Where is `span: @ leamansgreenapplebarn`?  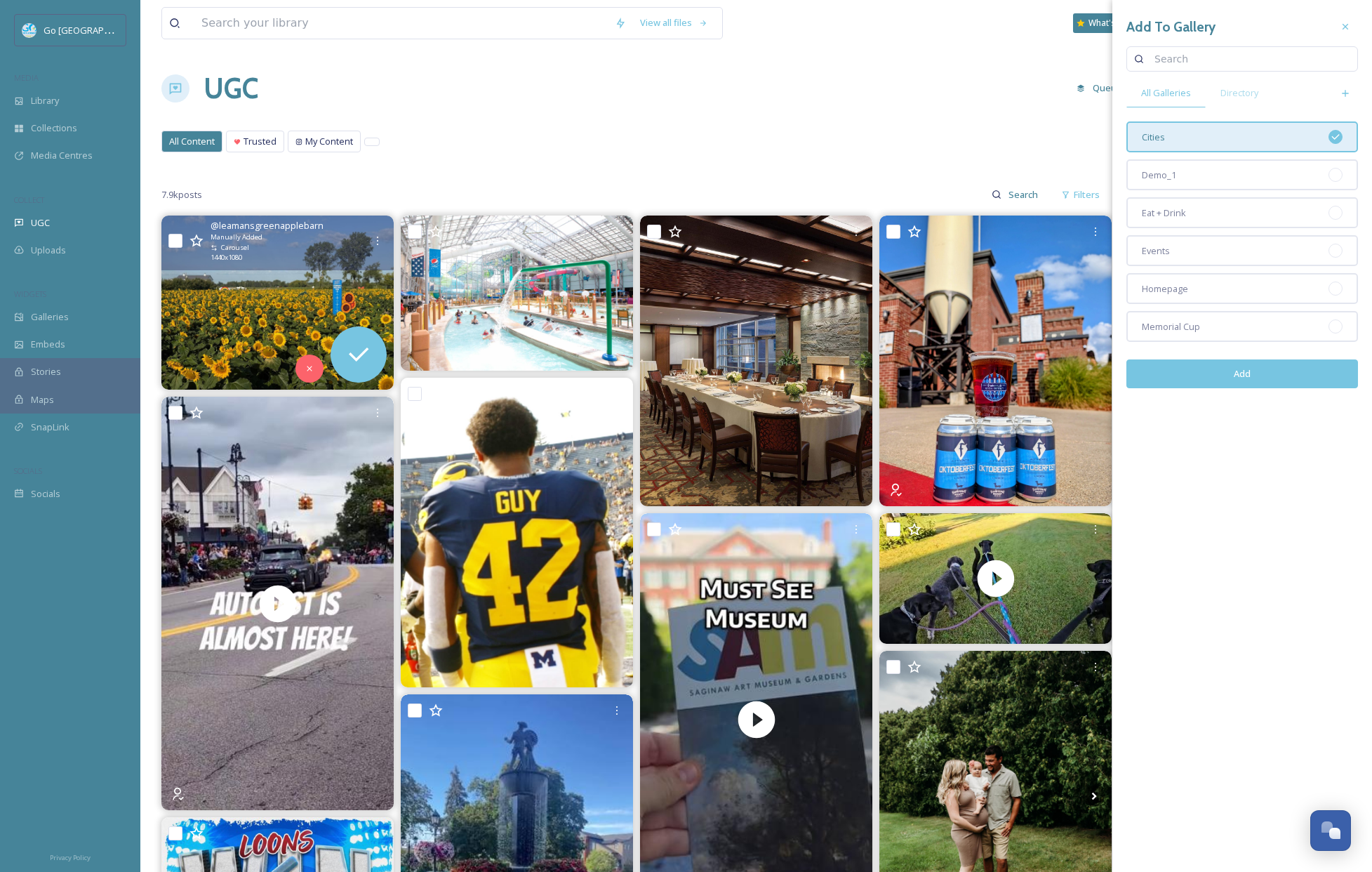
span: @ leamansgreenapplebarn is located at coordinates (267, 226).